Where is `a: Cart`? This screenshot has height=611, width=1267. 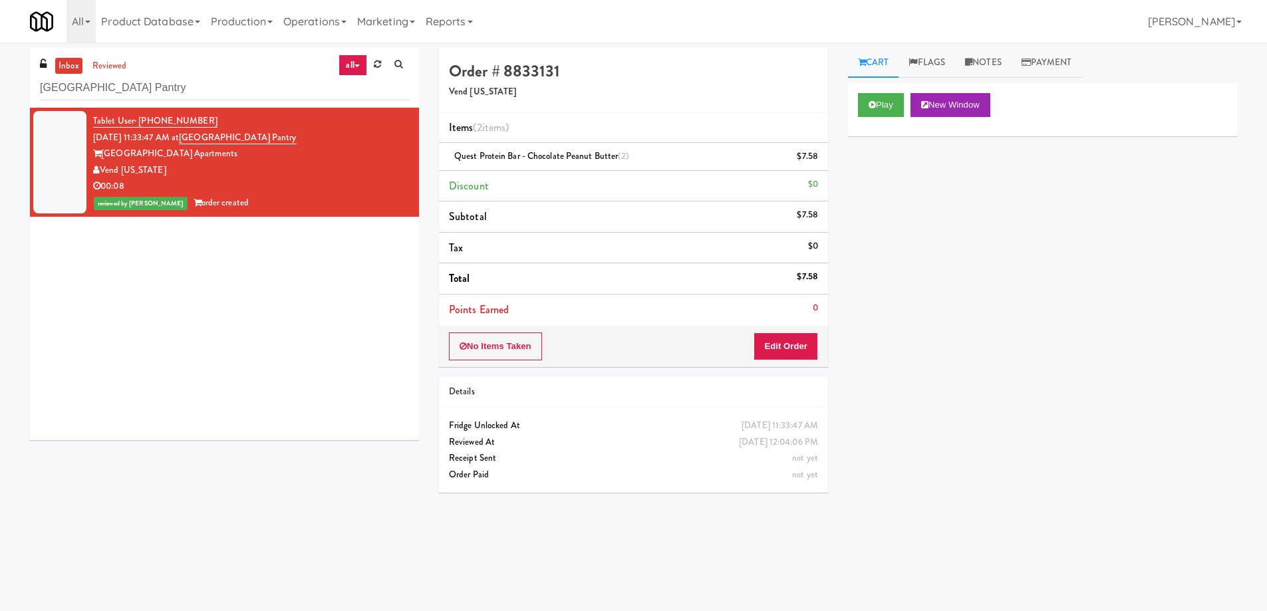
a: Cart is located at coordinates (873, 63).